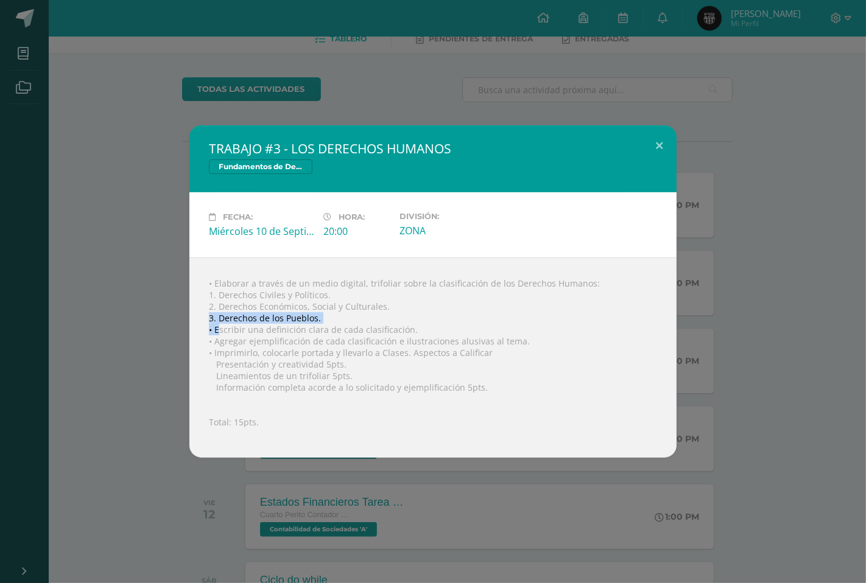 This screenshot has width=866, height=583. What do you see at coordinates (356, 231) in the screenshot?
I see `div: 20:00` at bounding box center [356, 231].